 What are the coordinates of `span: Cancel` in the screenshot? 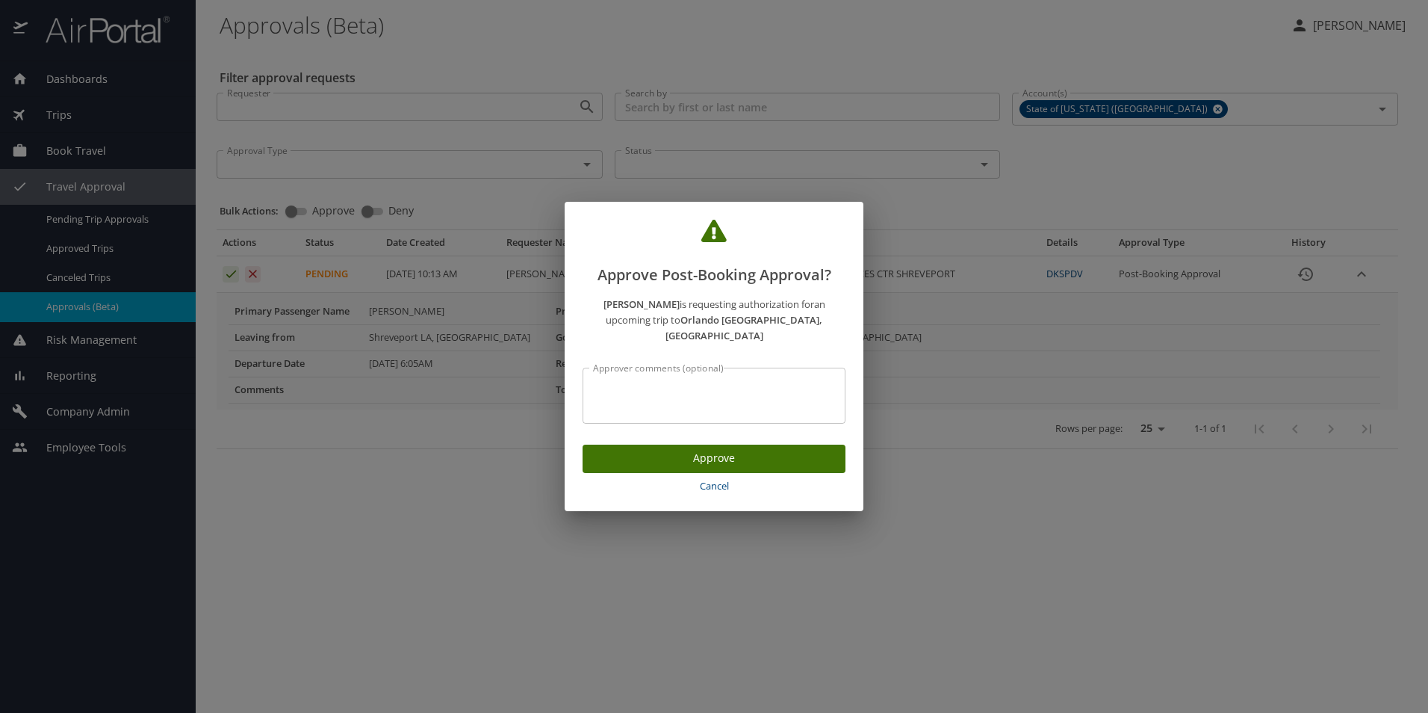 It's located at (714, 486).